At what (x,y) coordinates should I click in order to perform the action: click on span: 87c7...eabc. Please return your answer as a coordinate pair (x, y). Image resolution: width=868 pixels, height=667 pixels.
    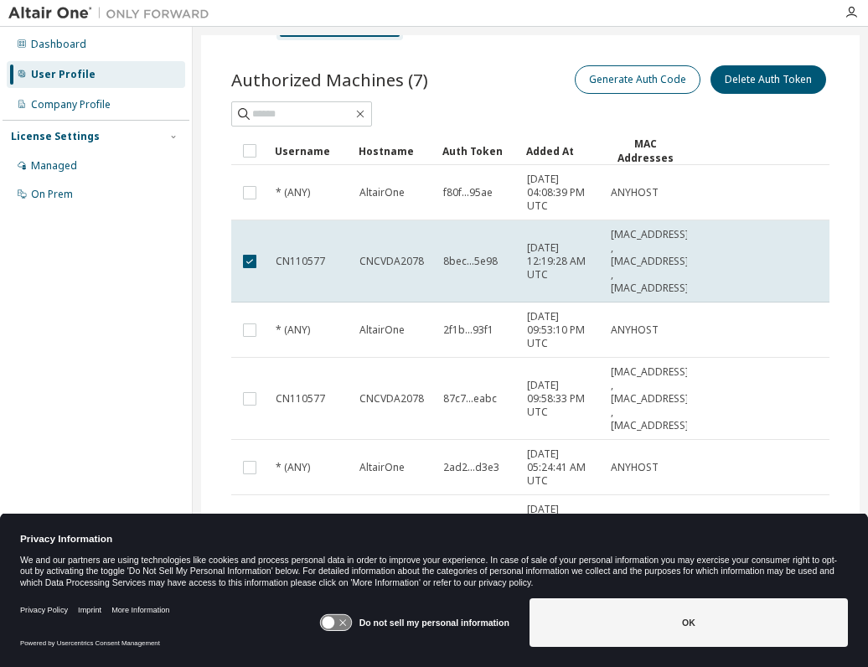
    Looking at the image, I should click on (470, 399).